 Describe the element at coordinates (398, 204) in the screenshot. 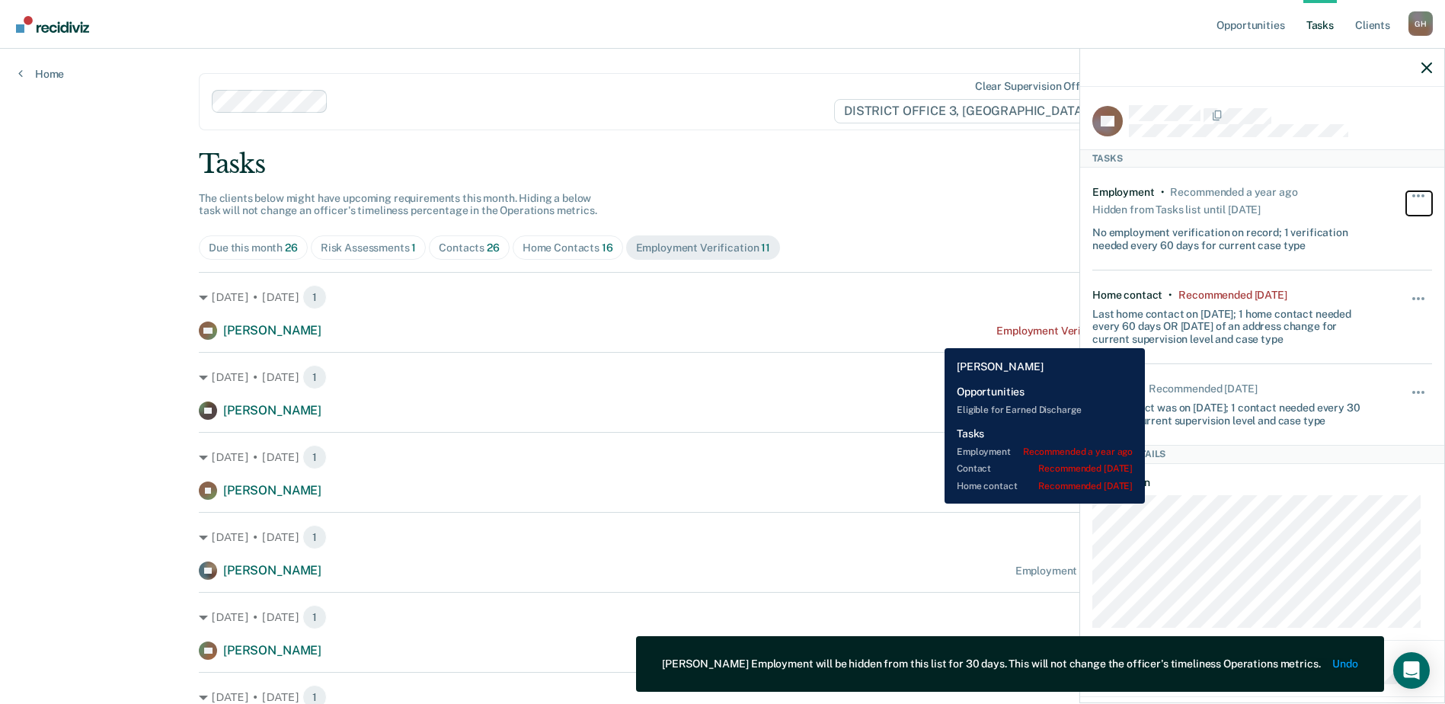

I see `span: The clients below might have upcoming requirements this month. Hiding a below task will not chang...` at that location.